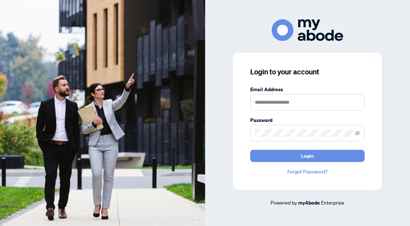 The width and height of the screenshot is (410, 226). What do you see at coordinates (284, 202) in the screenshot?
I see `span: Powered by` at bounding box center [284, 202].